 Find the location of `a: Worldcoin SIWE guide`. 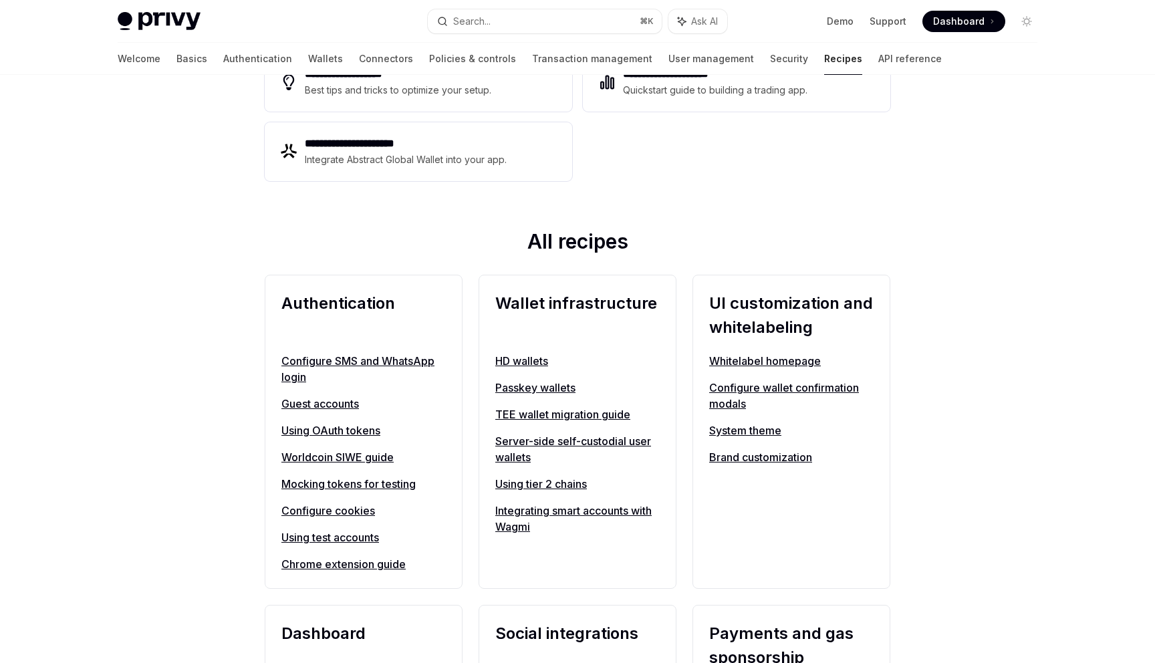

a: Worldcoin SIWE guide is located at coordinates (363, 457).